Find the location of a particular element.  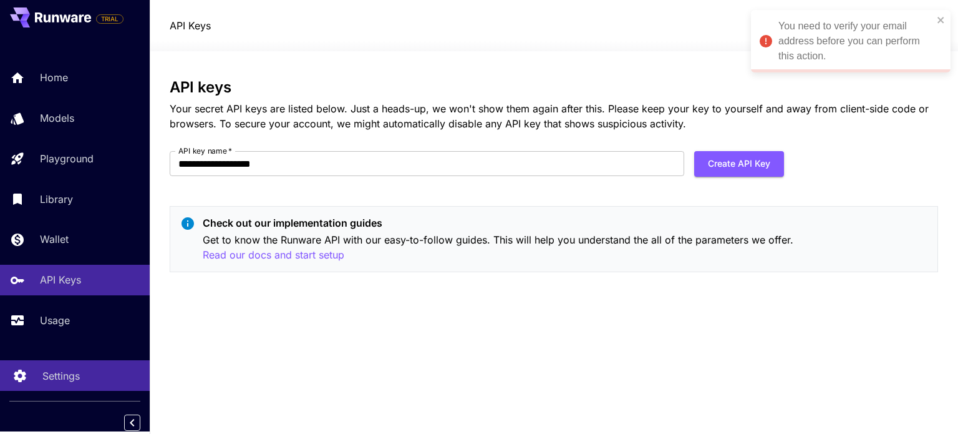

p: Models is located at coordinates (57, 118).